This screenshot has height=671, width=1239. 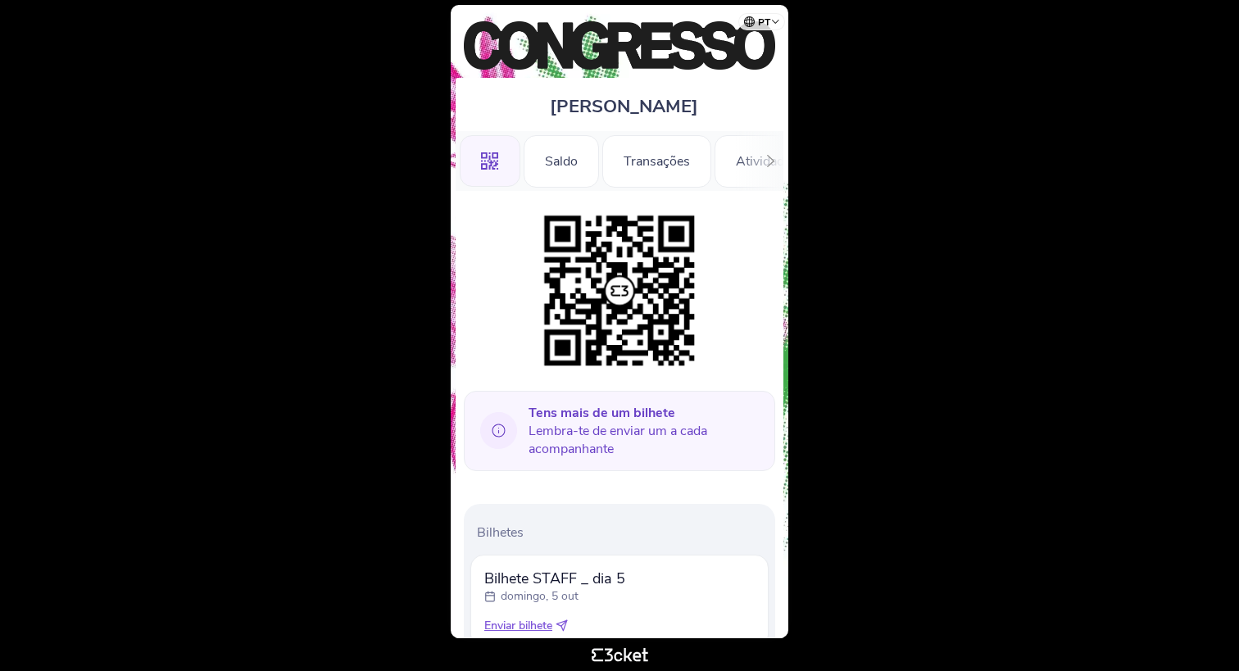 What do you see at coordinates (539, 597) in the screenshot?
I see `p: domingo, 5 out` at bounding box center [539, 597].